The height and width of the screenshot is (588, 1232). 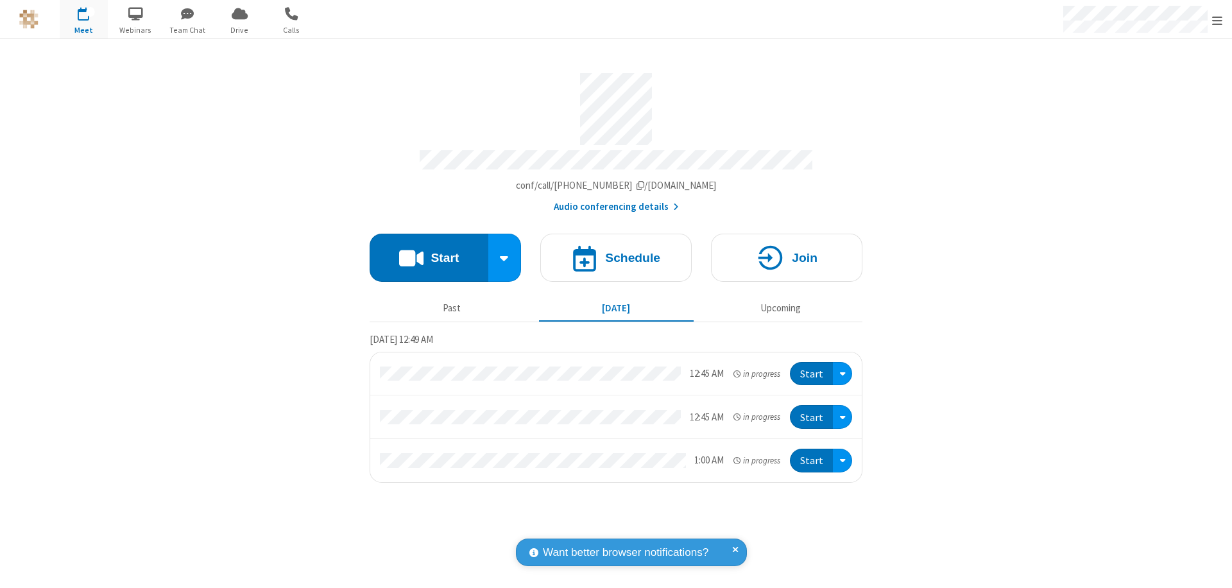 I want to click on button: Audio conferencing details, so click(x=616, y=207).